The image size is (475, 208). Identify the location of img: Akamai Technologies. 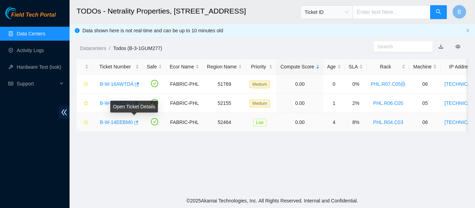
(20, 13).